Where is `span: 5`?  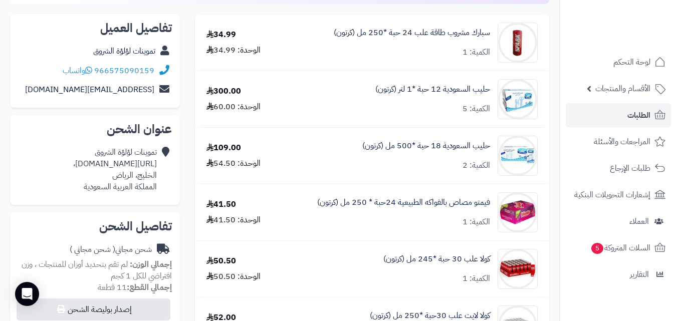
span: 5 is located at coordinates (597, 249).